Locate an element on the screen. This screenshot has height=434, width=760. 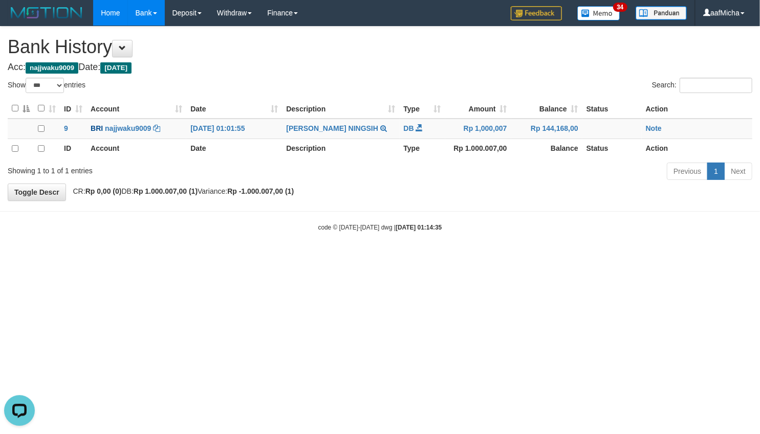
a: Copy najjwaku9009 to clipboard is located at coordinates (157, 128).